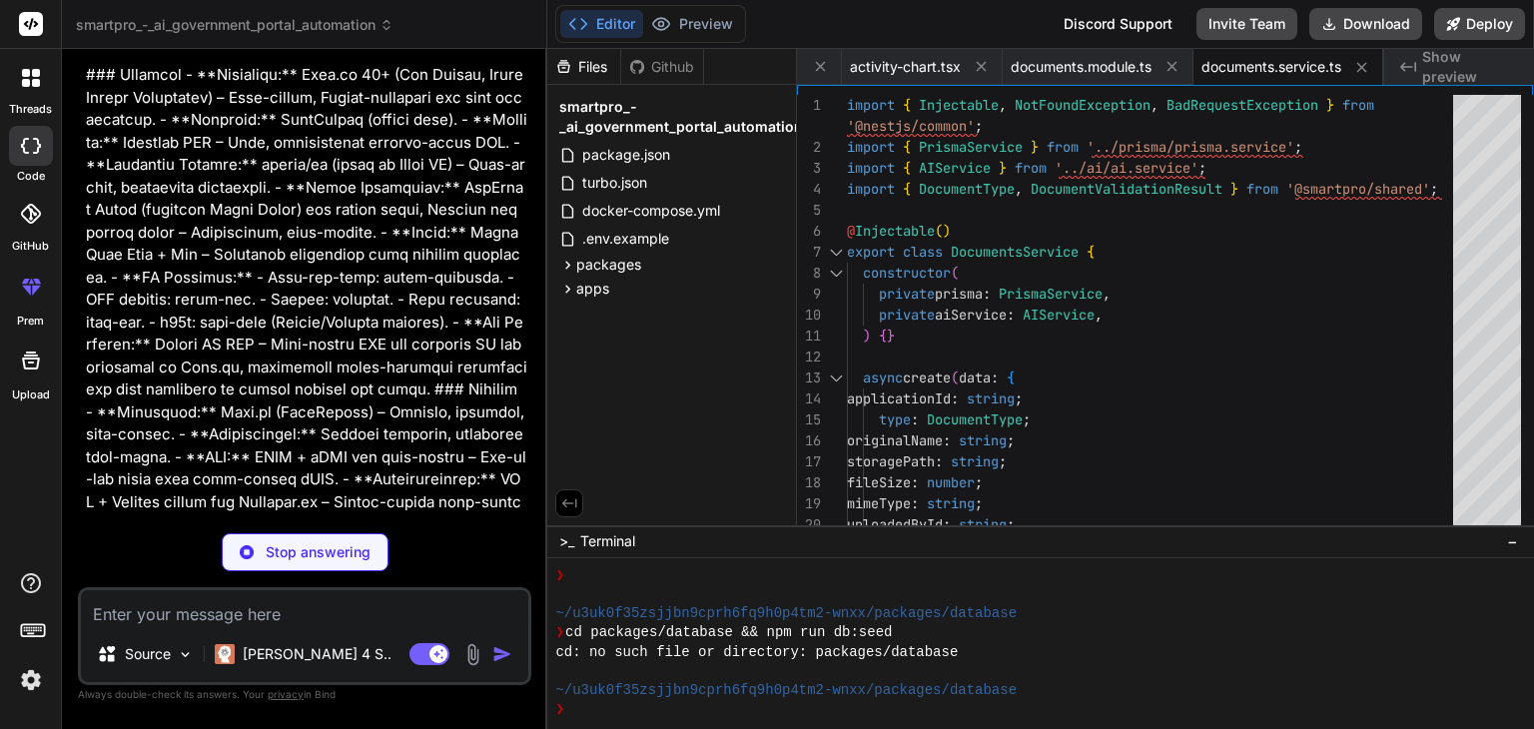 The width and height of the screenshot is (1534, 729). What do you see at coordinates (971, 315) in the screenshot?
I see `span: aiService` at bounding box center [971, 315].